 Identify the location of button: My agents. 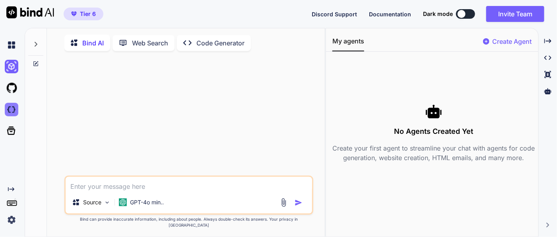
(349, 44).